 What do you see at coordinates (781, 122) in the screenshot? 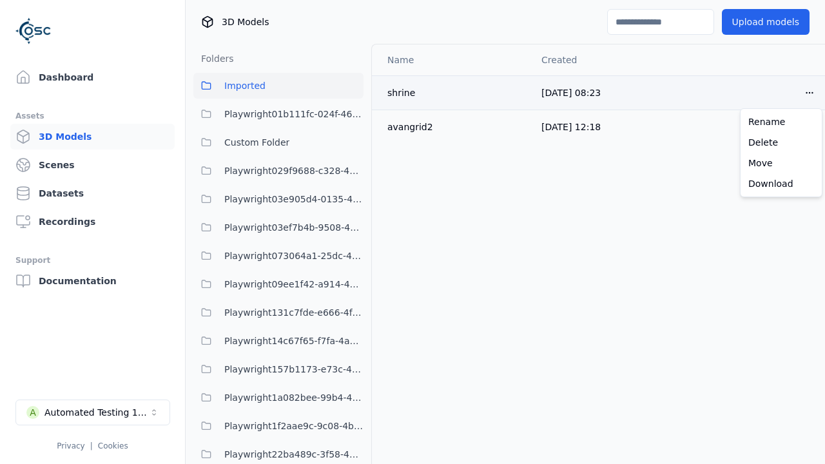
I see `div: Rename` at bounding box center [781, 122].